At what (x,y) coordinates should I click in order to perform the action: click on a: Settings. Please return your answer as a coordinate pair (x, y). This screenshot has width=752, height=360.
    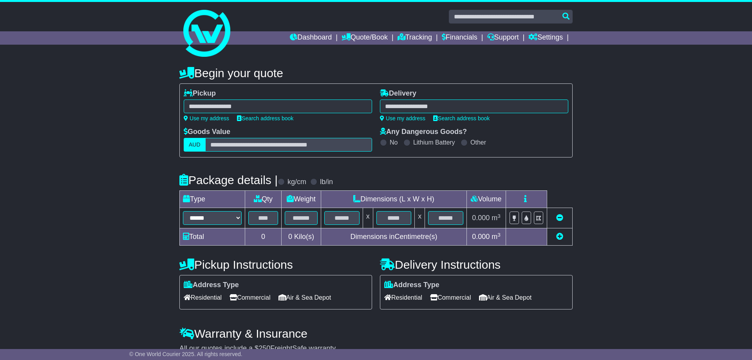
    Looking at the image, I should click on (546, 38).